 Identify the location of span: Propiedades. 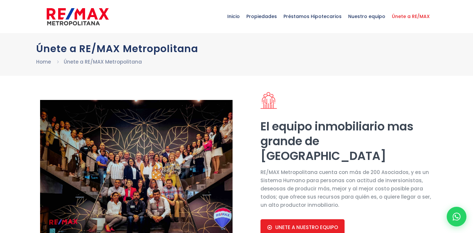
(261, 16).